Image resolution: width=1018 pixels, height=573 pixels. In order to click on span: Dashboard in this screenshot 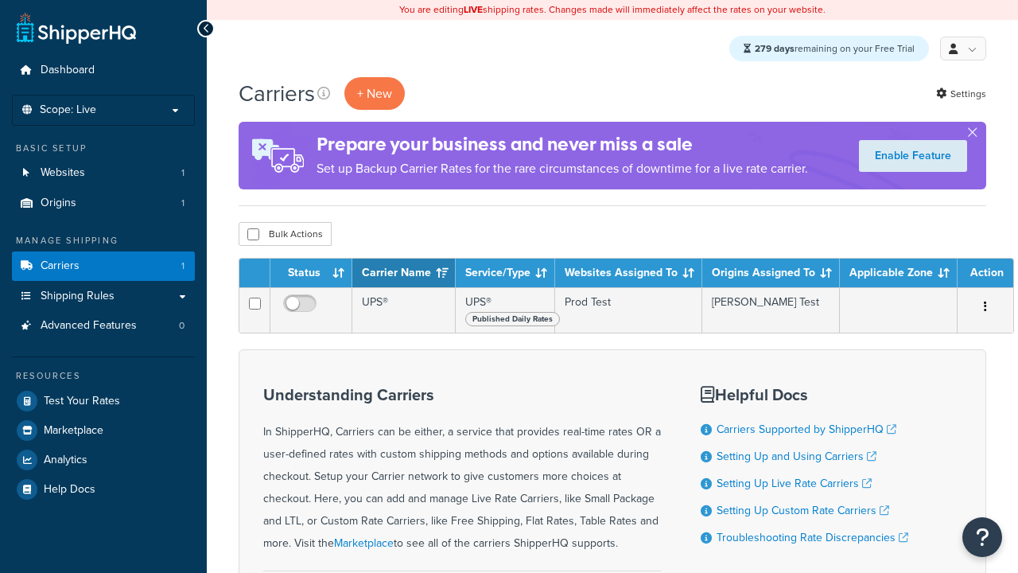, I will do `click(68, 70)`.